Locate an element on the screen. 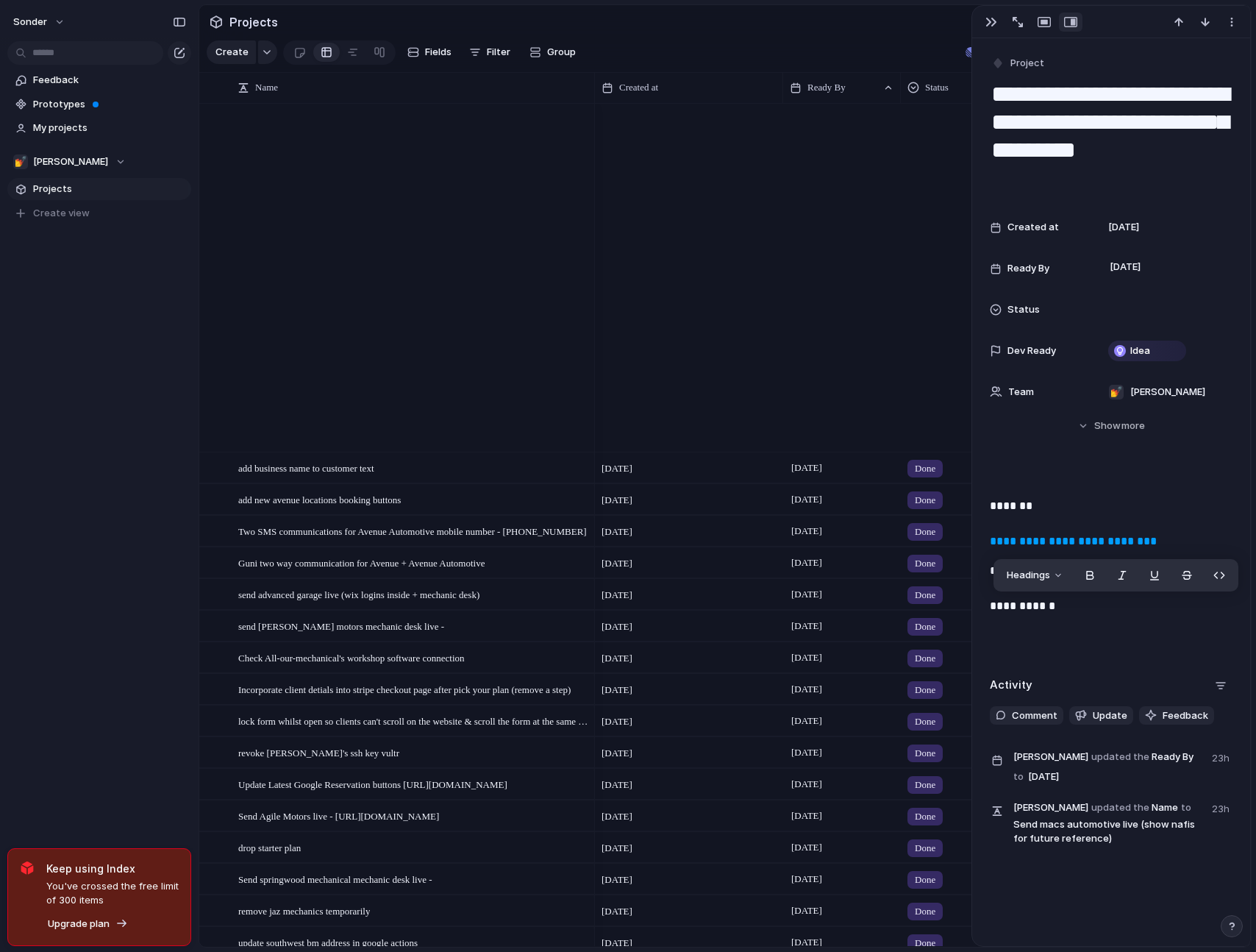  button: Project is located at coordinates (1019, 63).